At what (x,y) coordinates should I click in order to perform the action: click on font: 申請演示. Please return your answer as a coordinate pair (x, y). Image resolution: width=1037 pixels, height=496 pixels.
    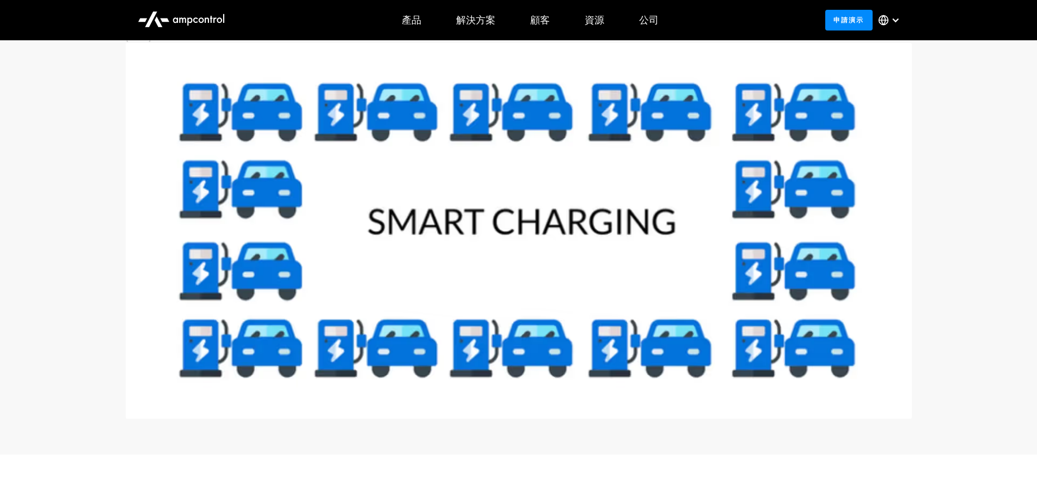
    Looking at the image, I should click on (849, 20).